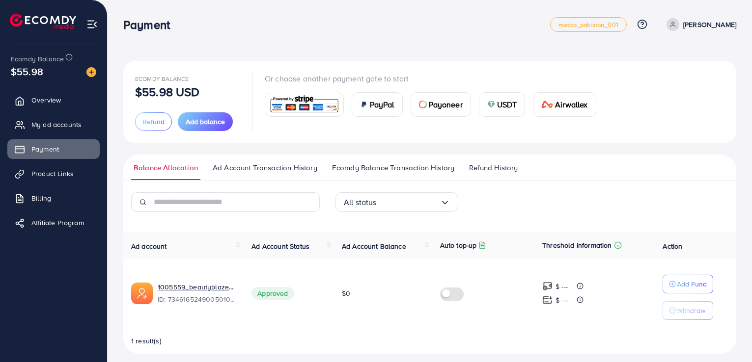 The height and width of the screenshot is (362, 752). Describe the element at coordinates (280, 246) in the screenshot. I see `span: Ad Account Status` at that location.